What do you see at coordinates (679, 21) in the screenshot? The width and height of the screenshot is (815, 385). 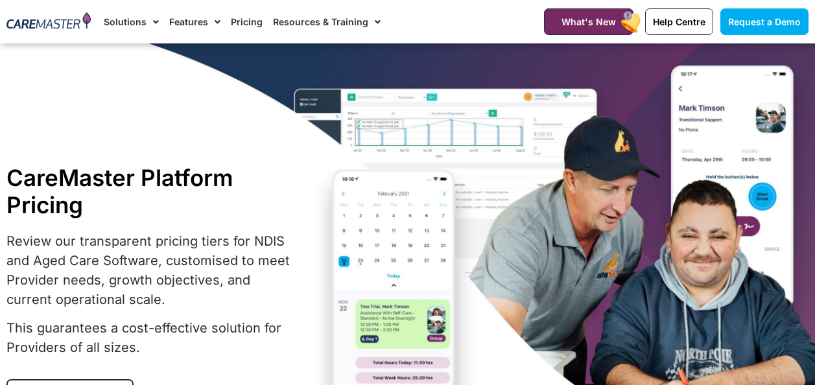 I see `a: Help Centre` at bounding box center [679, 21].